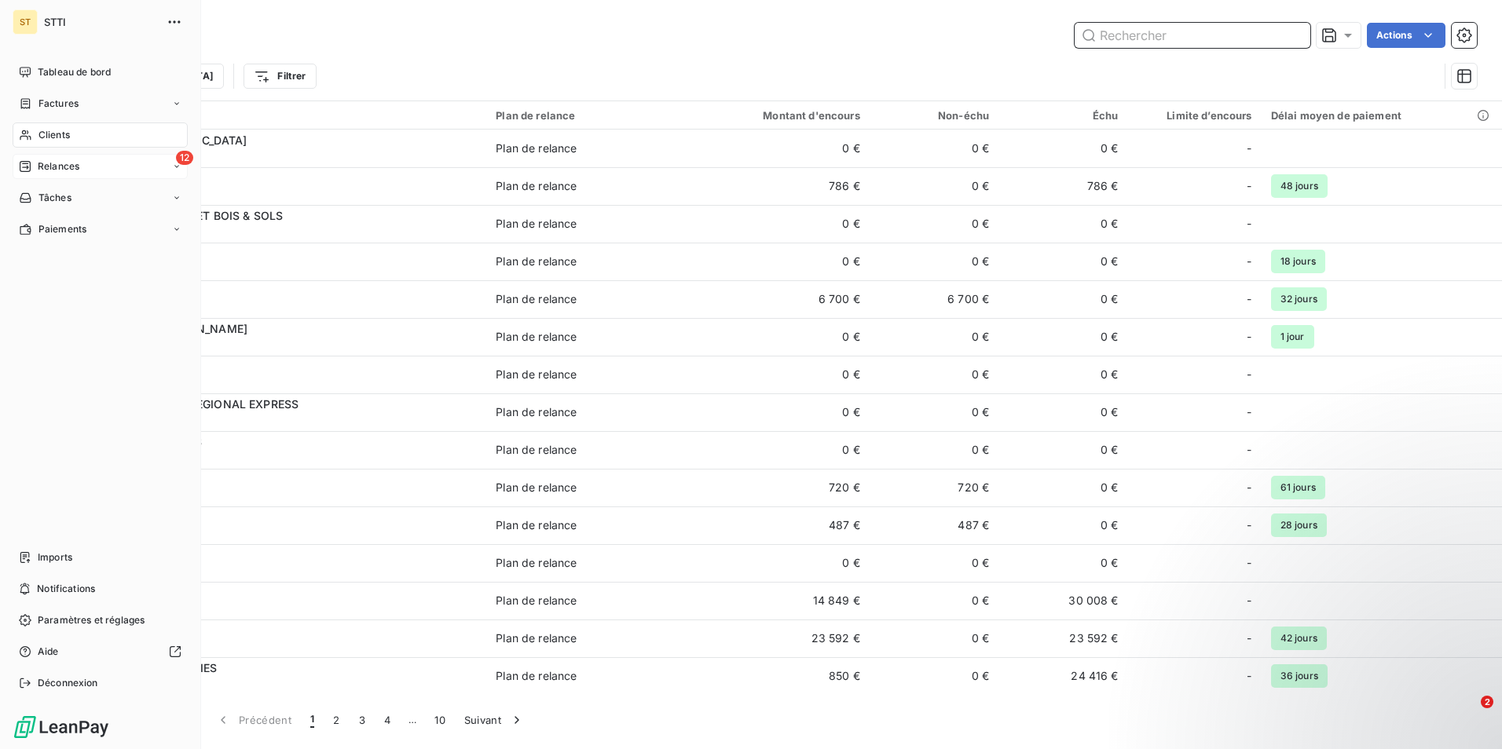 This screenshot has height=749, width=1502. Describe the element at coordinates (387, 720) in the screenshot. I see `button: 4` at that location.